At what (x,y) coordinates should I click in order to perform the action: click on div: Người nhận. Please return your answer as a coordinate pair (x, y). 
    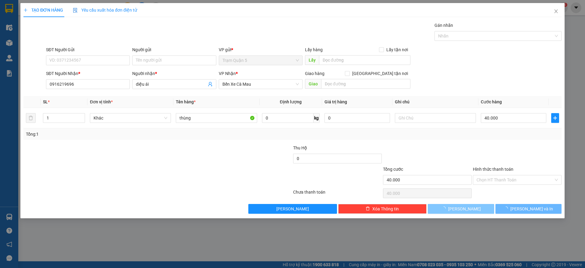
    Looking at the image, I should click on (174, 73).